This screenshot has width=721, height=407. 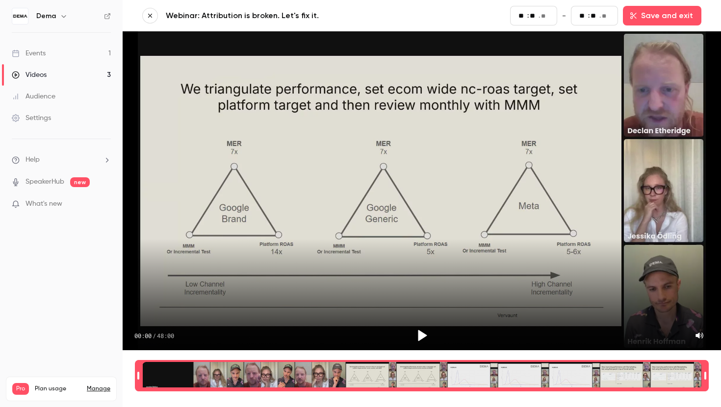 I want to click on div: Time range seconds end time, so click(x=705, y=376).